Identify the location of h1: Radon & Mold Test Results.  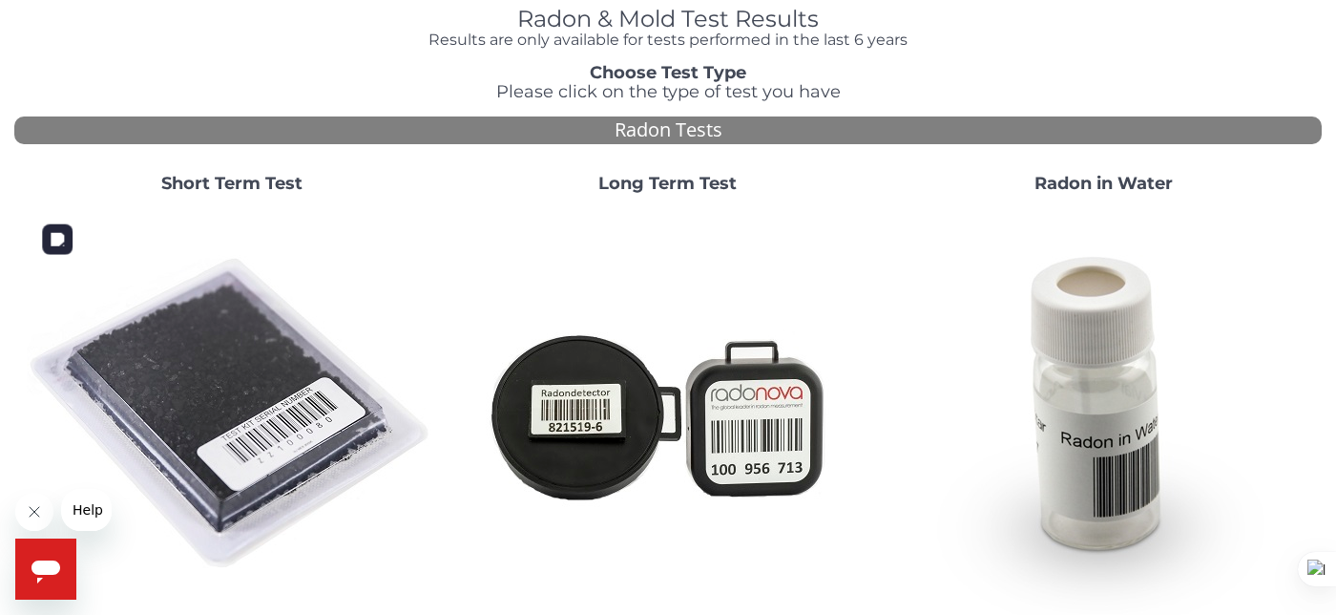
(668, 19).